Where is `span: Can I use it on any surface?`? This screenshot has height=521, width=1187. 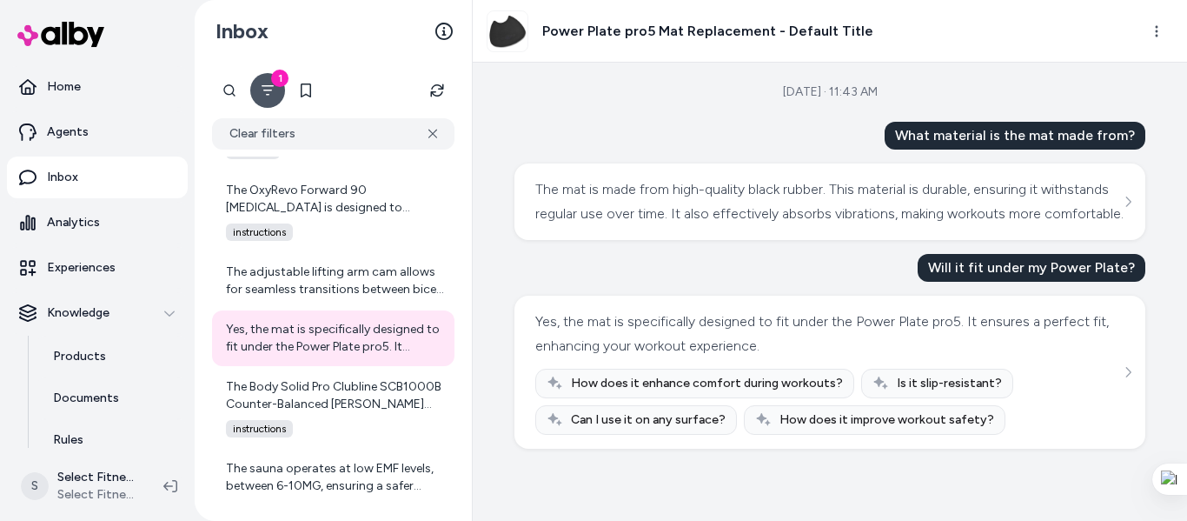
span: Can I use it on any surface? is located at coordinates (648, 420).